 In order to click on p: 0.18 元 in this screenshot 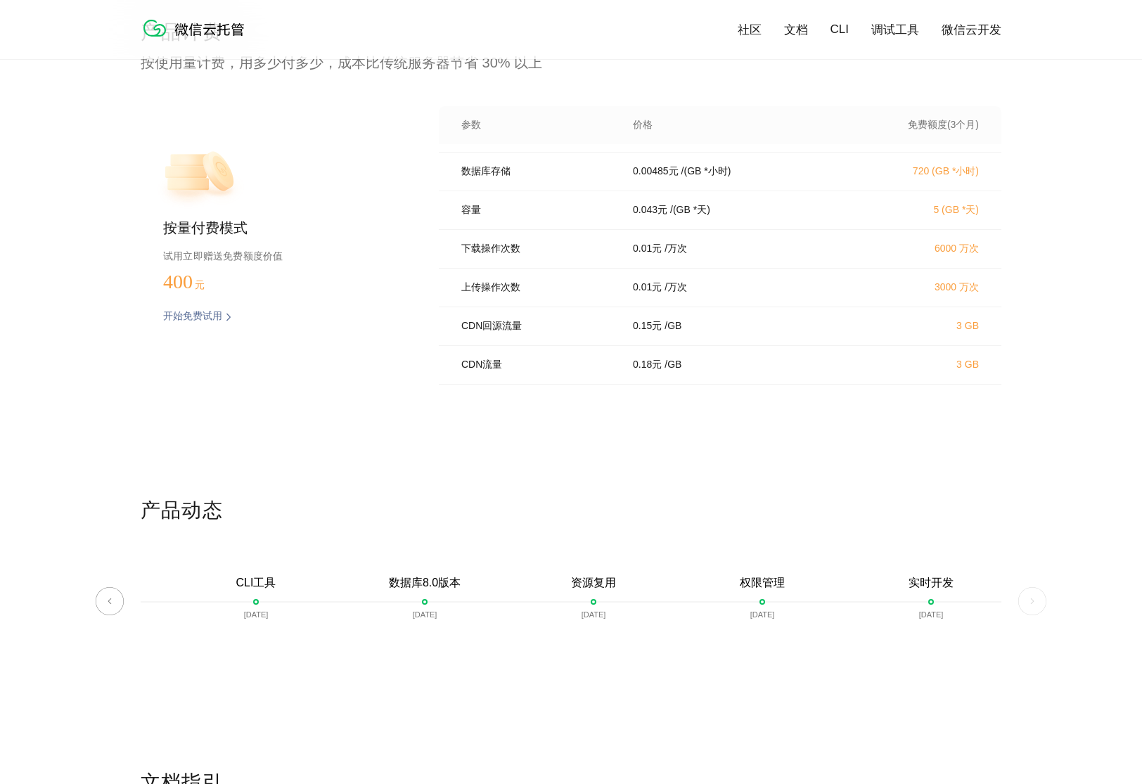, I will do `click(647, 365)`.